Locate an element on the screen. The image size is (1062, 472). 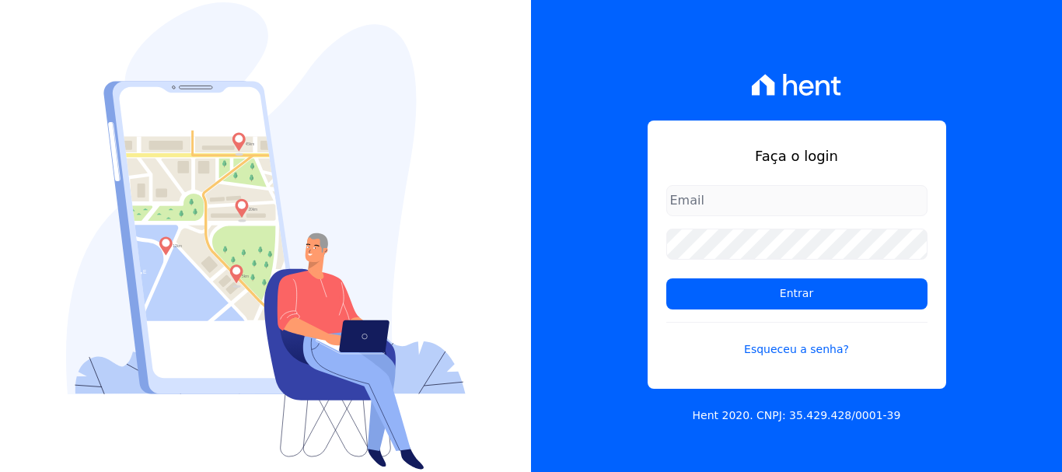
h1: Faça o login is located at coordinates (797, 155).